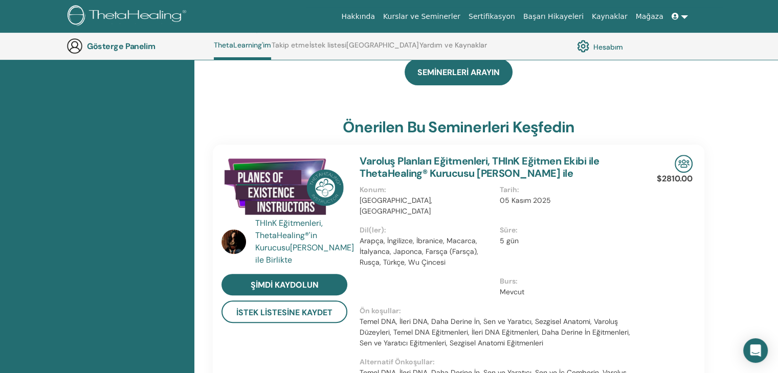  What do you see at coordinates (379, 311) in the screenshot?
I see `font: Ön koşullar` at bounding box center [379, 311].